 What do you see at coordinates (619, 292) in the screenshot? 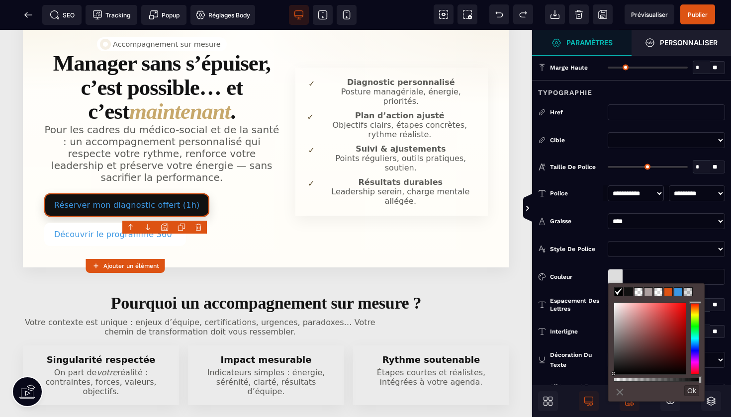
I see `span: rgb(0, 0, 0)` at bounding box center [619, 292].